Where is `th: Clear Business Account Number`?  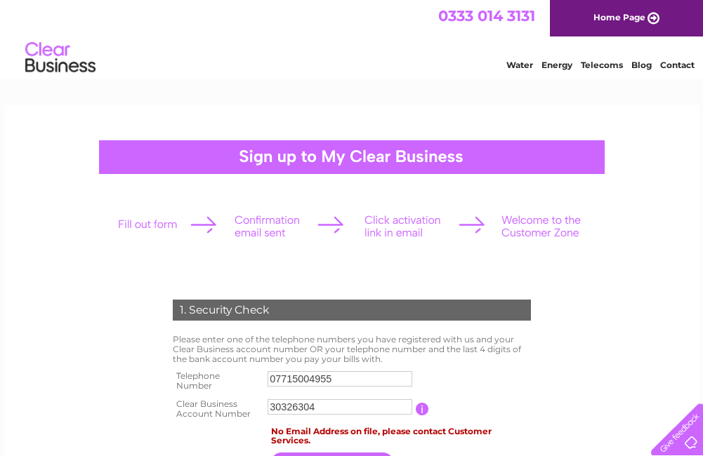
th: Clear Business Account Number is located at coordinates (217, 409).